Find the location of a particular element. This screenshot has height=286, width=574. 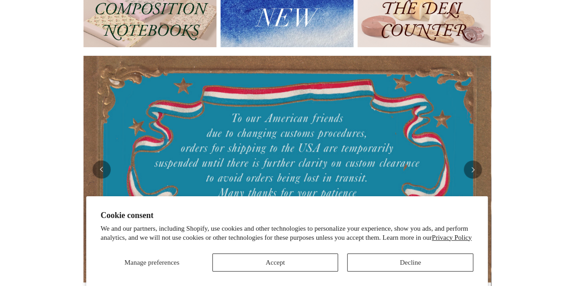

img: USA PSA .jpg__PID:33428022-6587-48b7-8b57-d7eefc91f15a is located at coordinates (287, 169).